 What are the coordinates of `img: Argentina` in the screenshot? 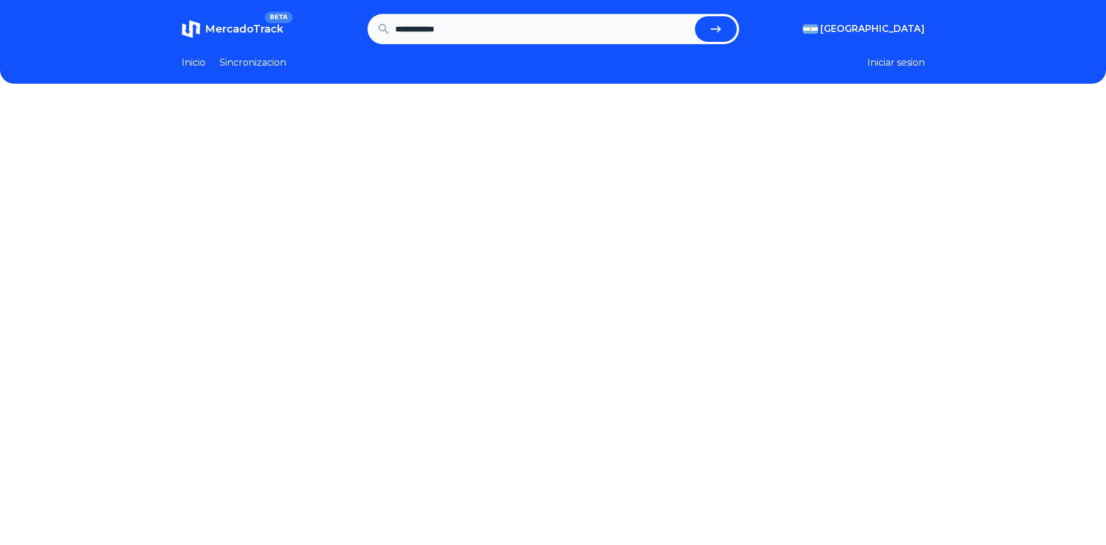 It's located at (811, 29).